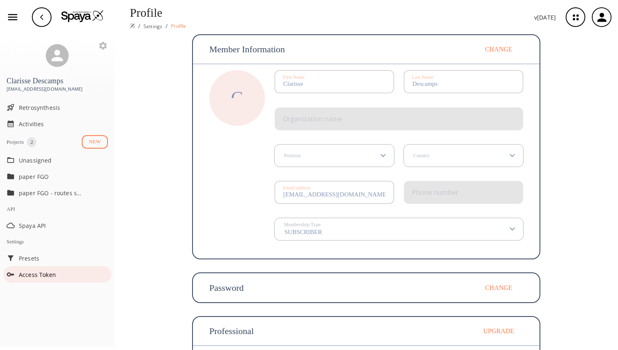  I want to click on span: Unassigned, so click(63, 160).